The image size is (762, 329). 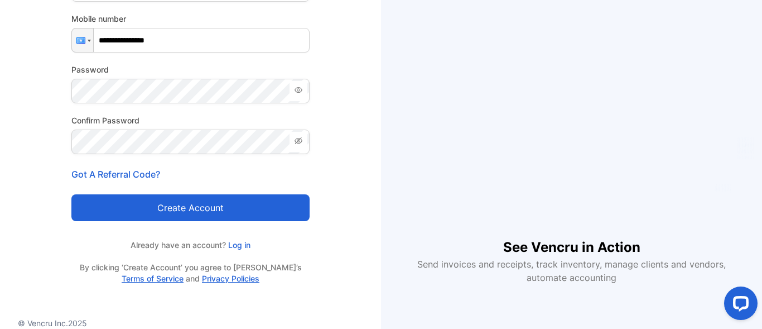 What do you see at coordinates (190, 18) in the screenshot?
I see `label: Mobile number` at bounding box center [190, 18].